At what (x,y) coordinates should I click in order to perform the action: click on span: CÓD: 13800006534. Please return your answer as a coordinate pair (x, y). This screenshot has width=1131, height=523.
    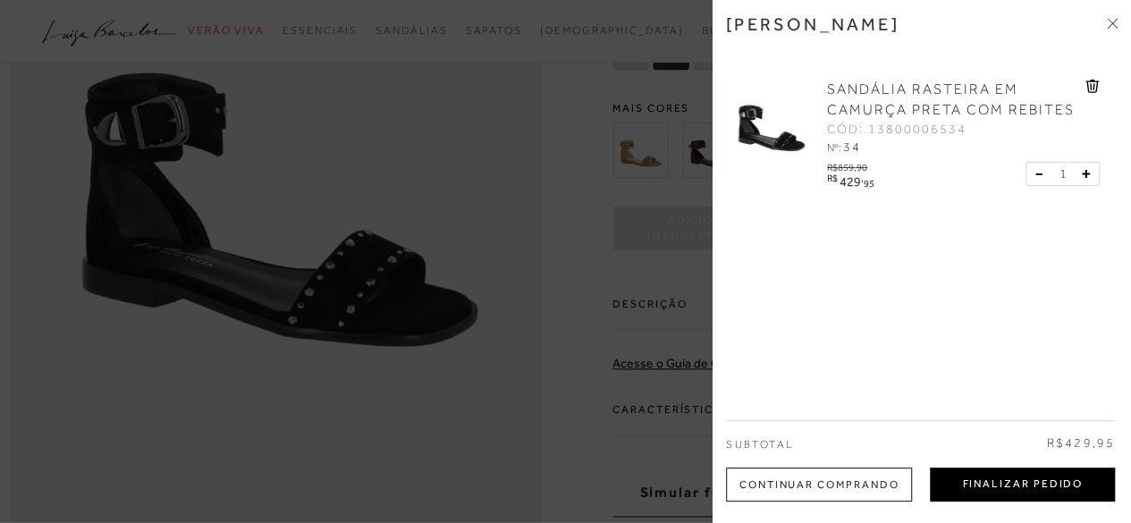
    Looking at the image, I should click on (897, 130).